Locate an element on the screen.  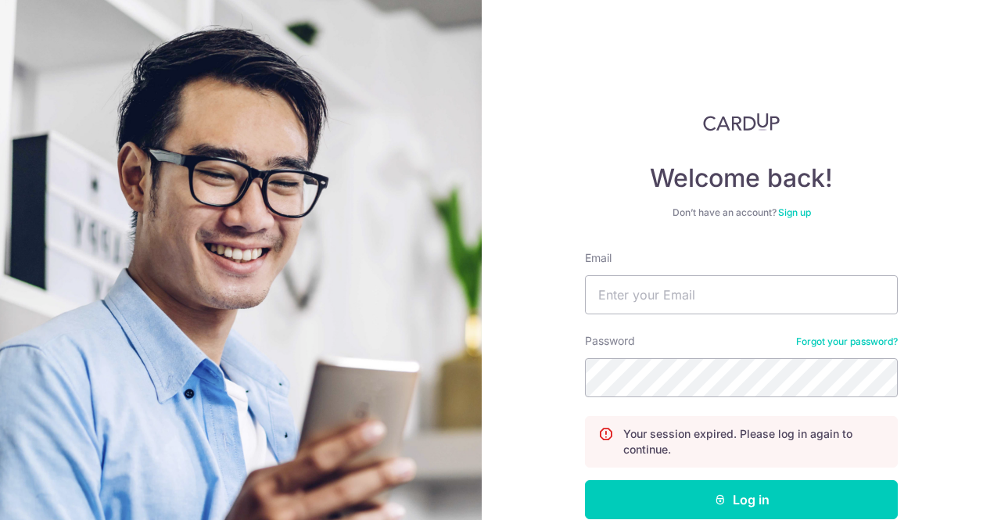
button: Log in is located at coordinates (742, 500).